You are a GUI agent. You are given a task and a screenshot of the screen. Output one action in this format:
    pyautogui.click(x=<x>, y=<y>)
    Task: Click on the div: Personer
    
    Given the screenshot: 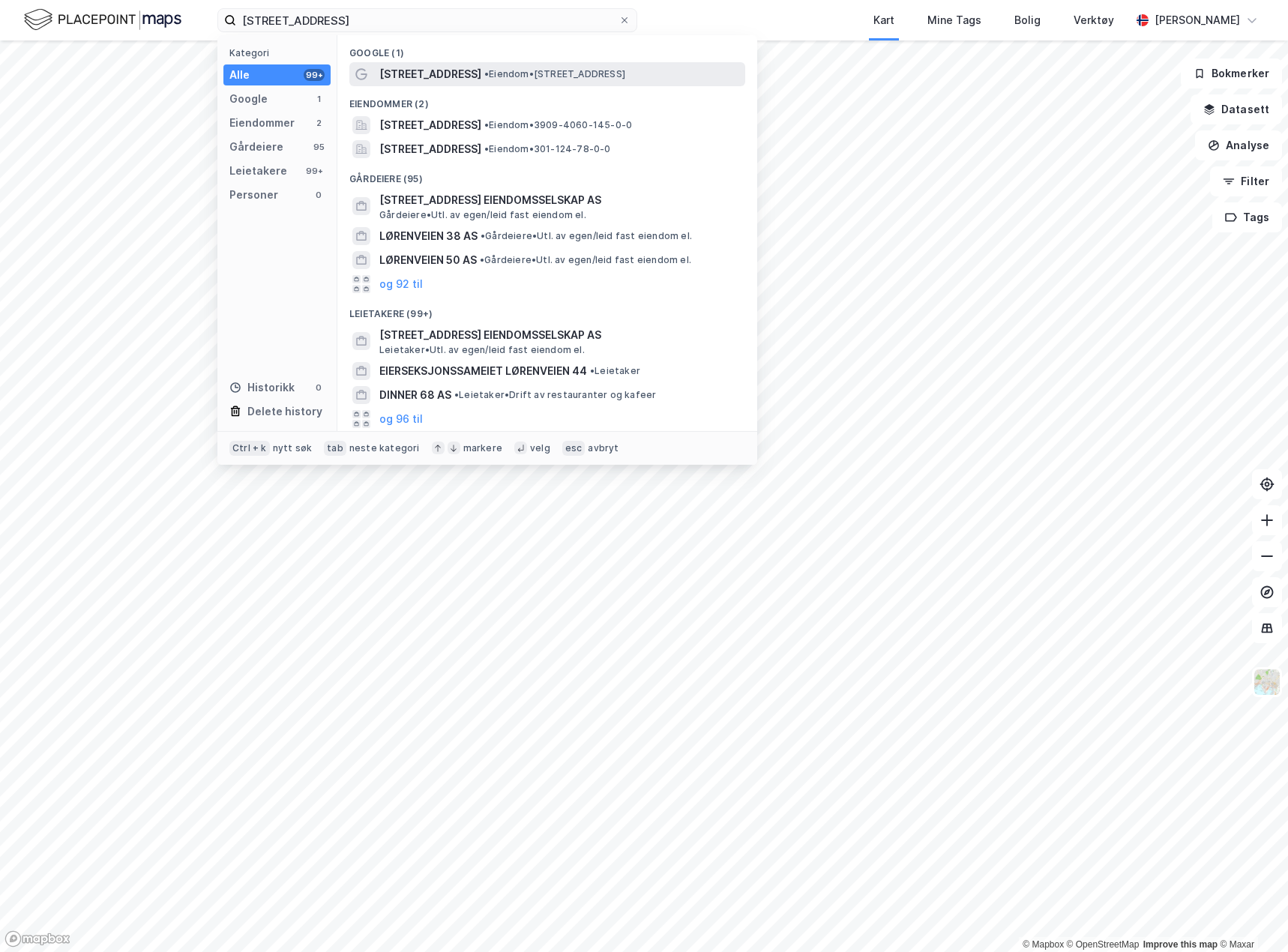 What is the action you would take?
    pyautogui.click(x=253, y=194)
    